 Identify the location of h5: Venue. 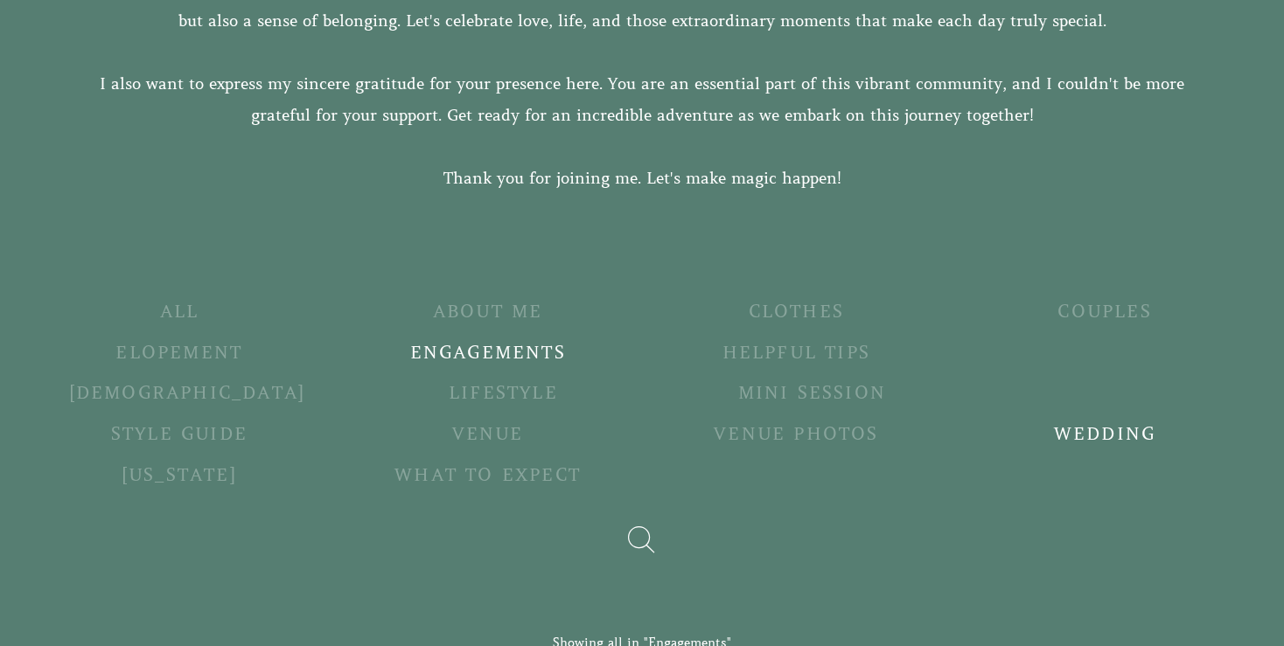
(487, 435).